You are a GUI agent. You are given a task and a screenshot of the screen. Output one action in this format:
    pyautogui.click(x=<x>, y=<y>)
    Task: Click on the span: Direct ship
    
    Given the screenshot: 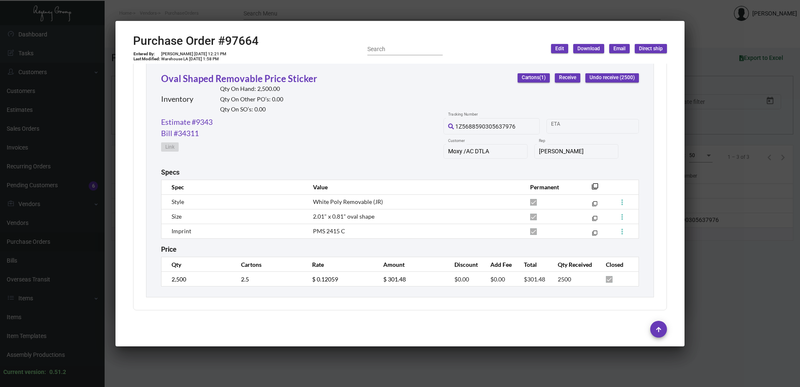 What is the action you would take?
    pyautogui.click(x=651, y=49)
    